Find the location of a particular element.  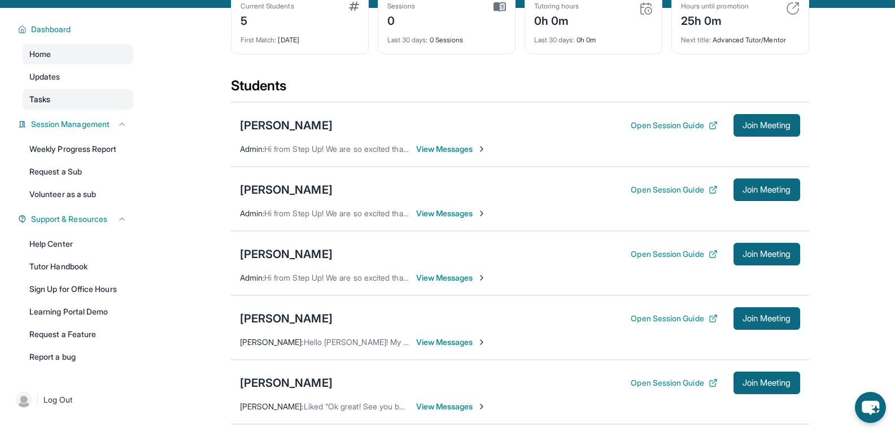

span: First Match : is located at coordinates (259, 40).